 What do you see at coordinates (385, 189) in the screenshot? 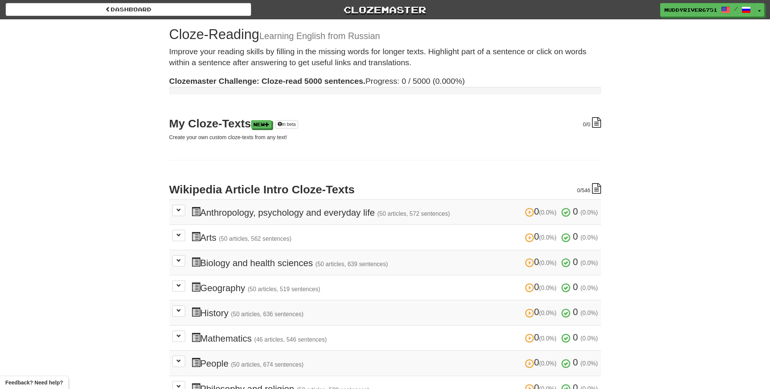
I see `h2: Wikipedia Article Intro Cloze-Texts` at bounding box center [385, 189].